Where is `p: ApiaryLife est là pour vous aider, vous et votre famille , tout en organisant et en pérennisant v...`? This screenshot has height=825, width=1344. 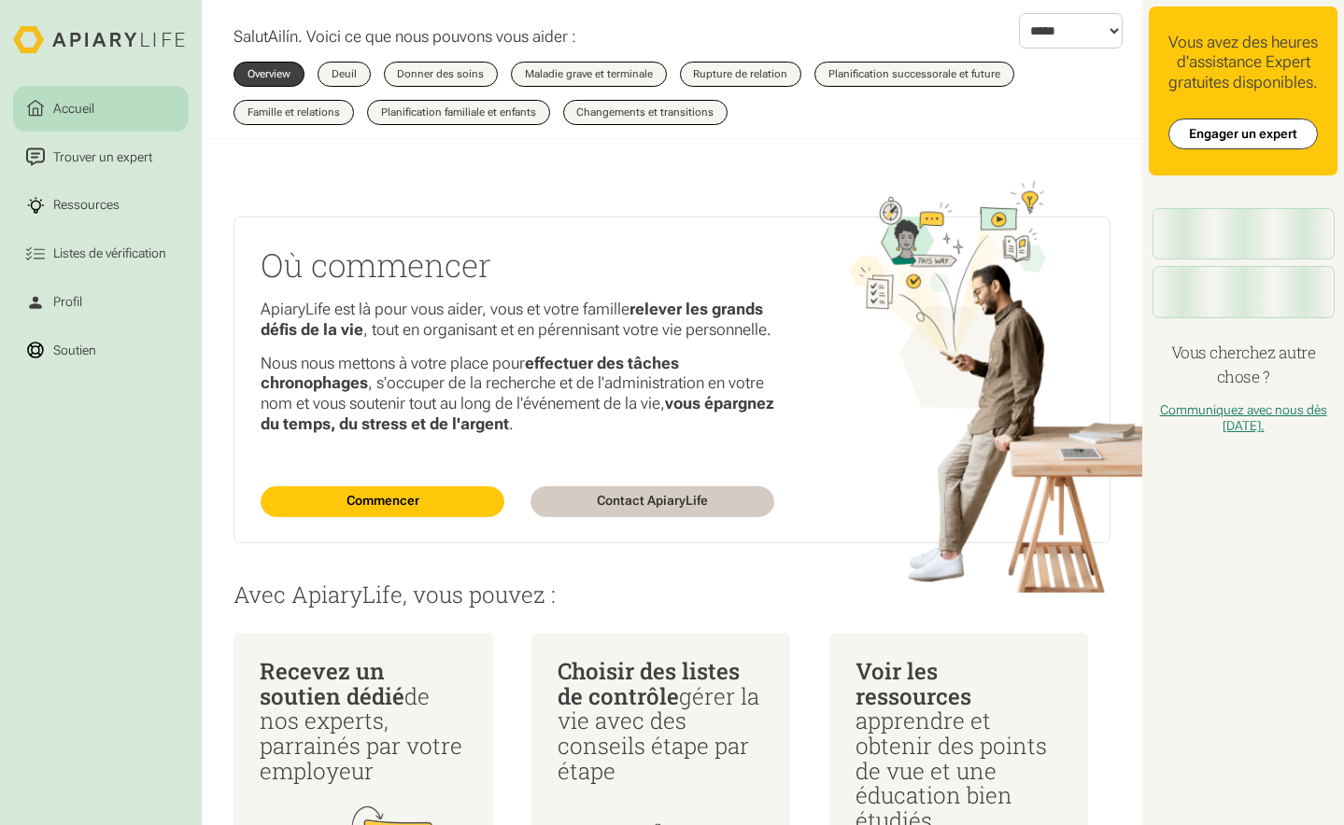
p: ApiaryLife est là pour vous aider, vous et votre famille , tout en organisant et en pérennisant v... is located at coordinates (517, 319).